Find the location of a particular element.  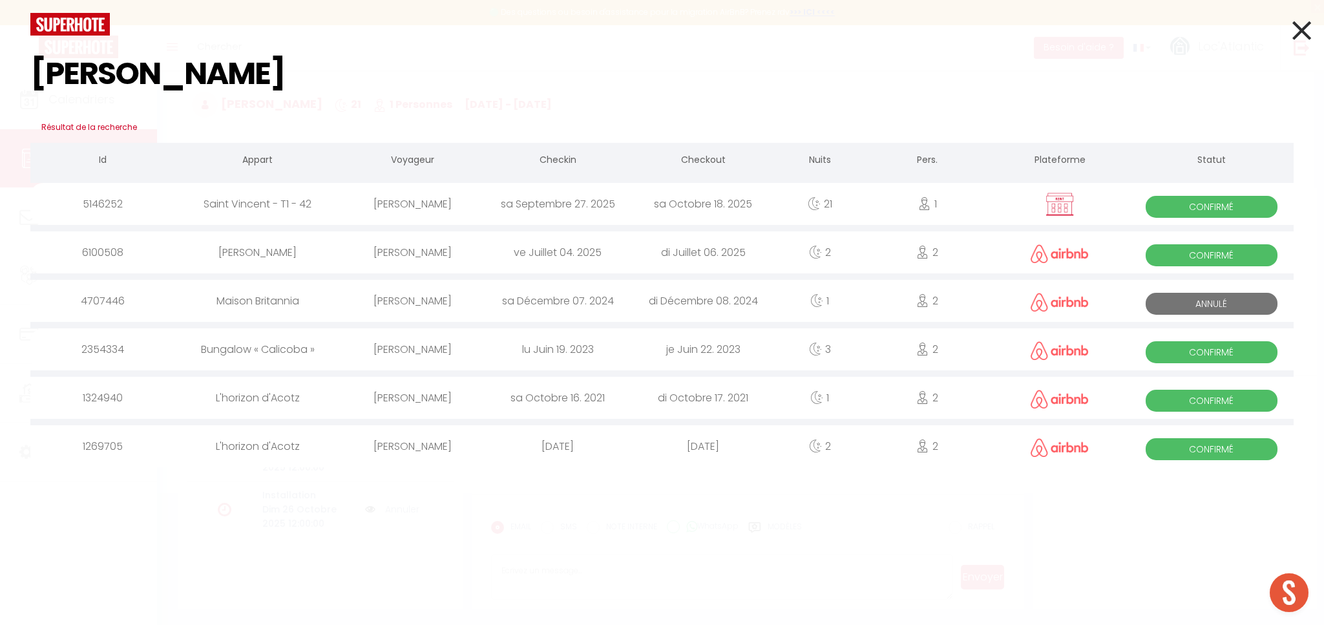

th: Voyageur is located at coordinates (412, 161).